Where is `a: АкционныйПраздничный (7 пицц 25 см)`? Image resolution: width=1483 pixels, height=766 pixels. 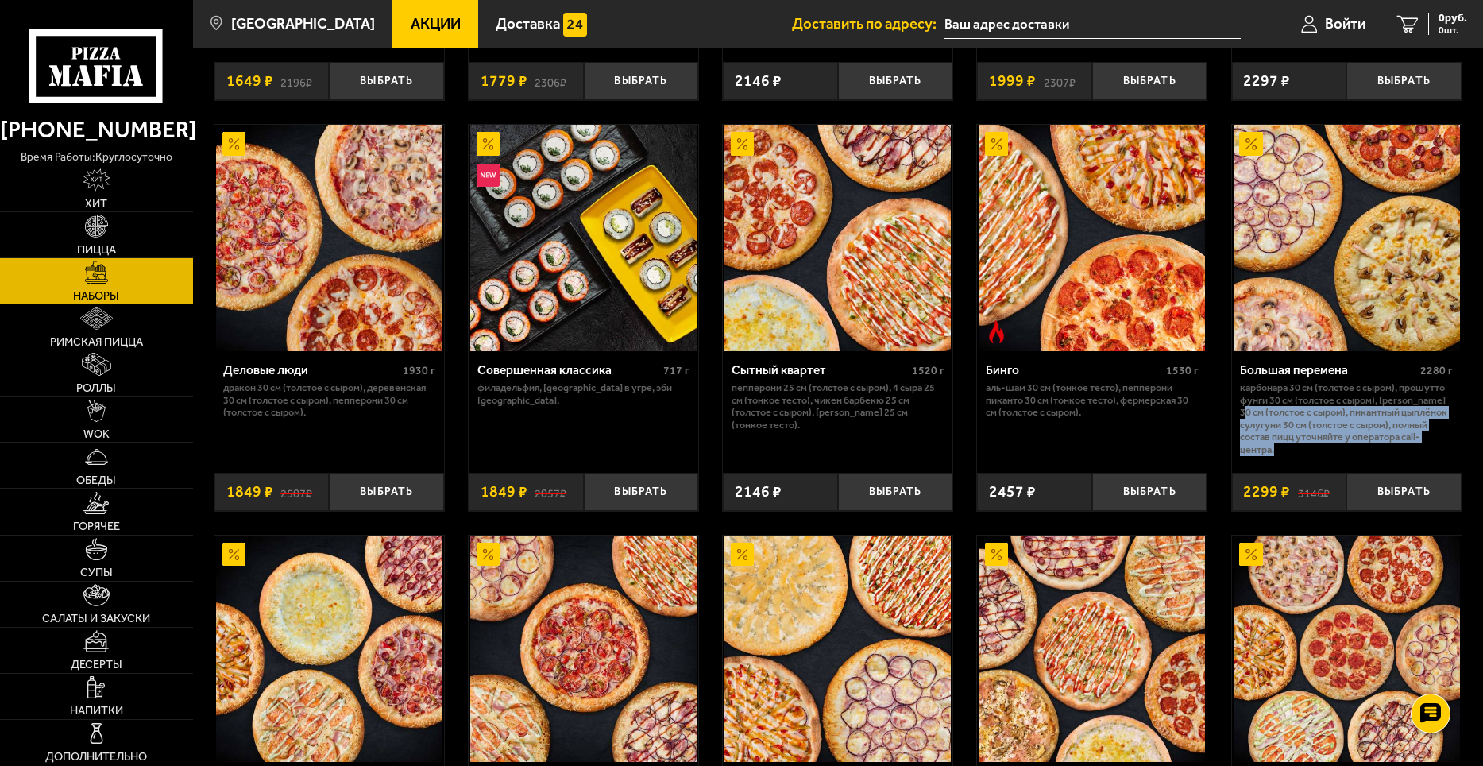
a: АкционныйПраздничный (7 пицц 25 см) is located at coordinates (1346, 648).